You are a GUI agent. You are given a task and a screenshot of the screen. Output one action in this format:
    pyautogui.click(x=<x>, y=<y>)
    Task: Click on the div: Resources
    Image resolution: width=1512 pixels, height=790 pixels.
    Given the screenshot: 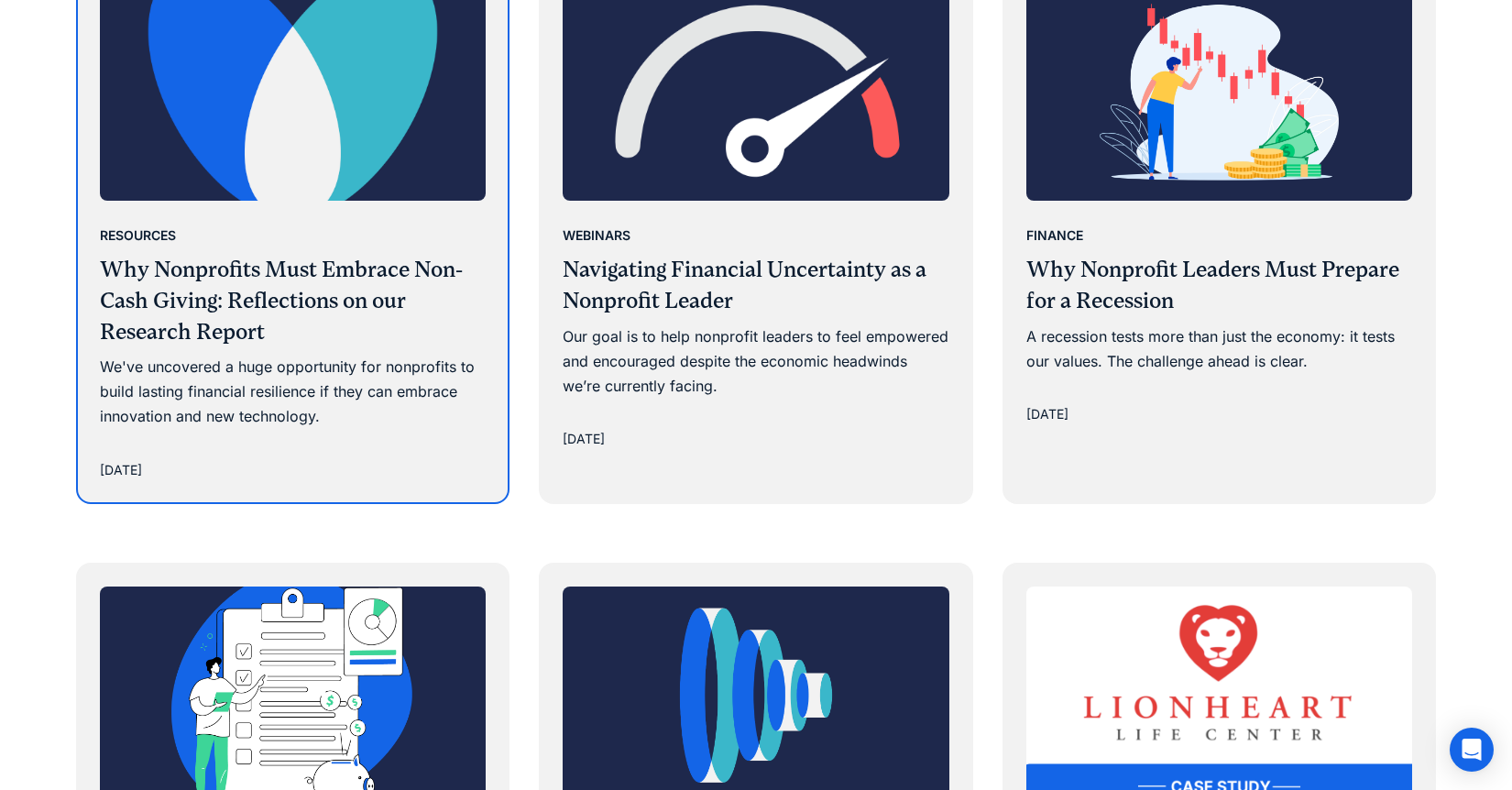 What is the action you would take?
    pyautogui.click(x=138, y=235)
    